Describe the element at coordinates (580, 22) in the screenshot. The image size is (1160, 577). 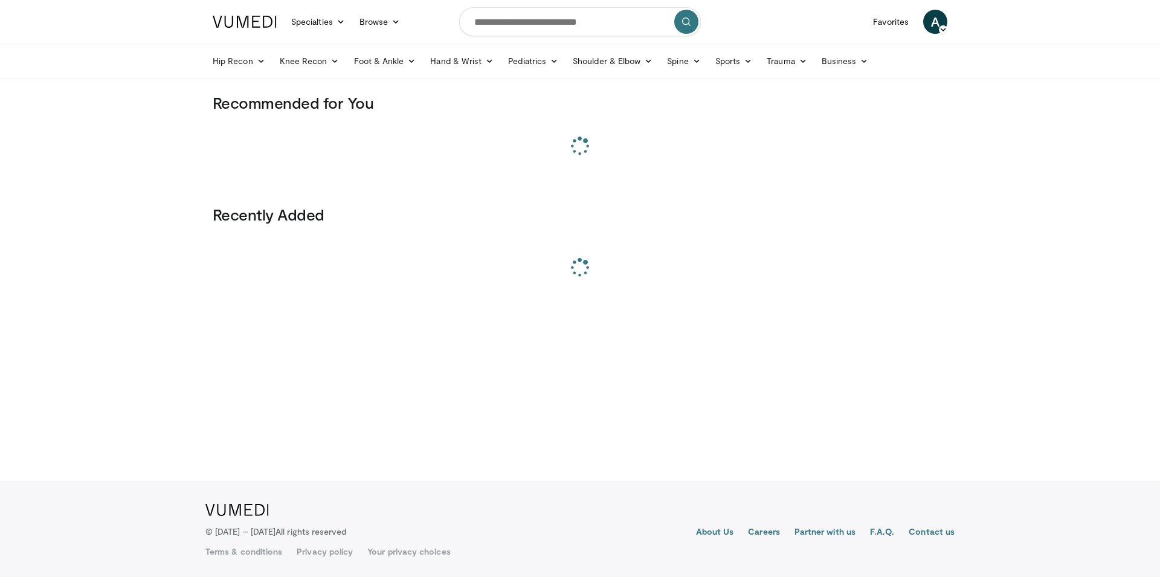
I see `input: Search topics, interventions` at that location.